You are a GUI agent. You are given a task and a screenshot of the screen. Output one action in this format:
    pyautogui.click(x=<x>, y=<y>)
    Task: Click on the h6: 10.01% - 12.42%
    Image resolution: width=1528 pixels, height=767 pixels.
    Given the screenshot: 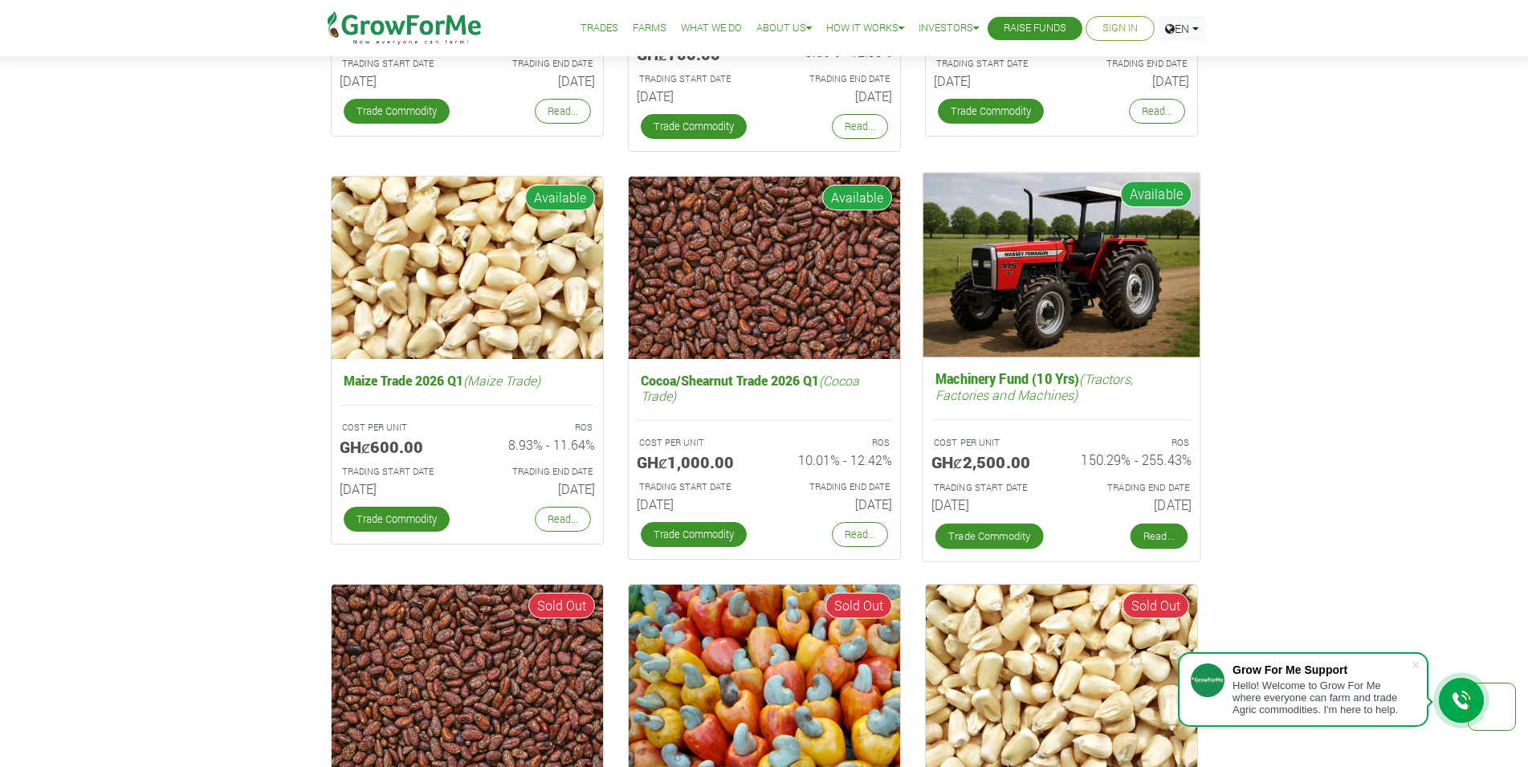 What is the action you would take?
    pyautogui.click(x=834, y=459)
    